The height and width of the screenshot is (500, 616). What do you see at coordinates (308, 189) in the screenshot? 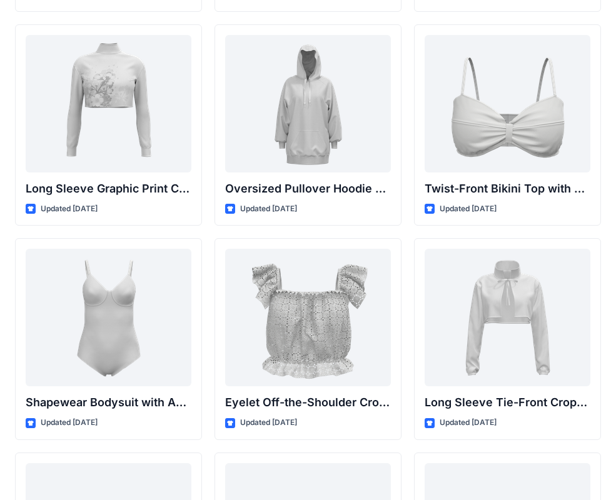
I see `p: Oversized Pullover Hoodie with Front Pocket` at bounding box center [308, 189].